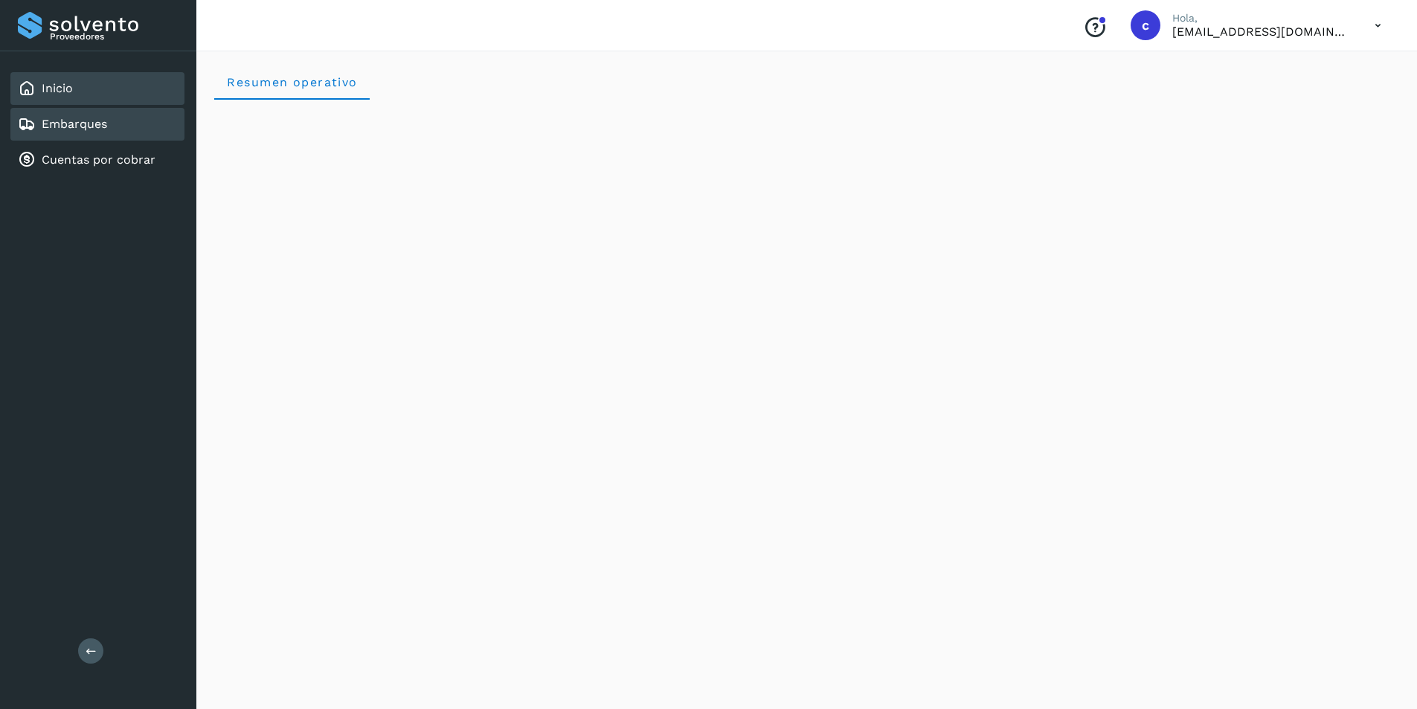  What do you see at coordinates (292, 82) in the screenshot?
I see `span: Resumen operativo` at bounding box center [292, 82].